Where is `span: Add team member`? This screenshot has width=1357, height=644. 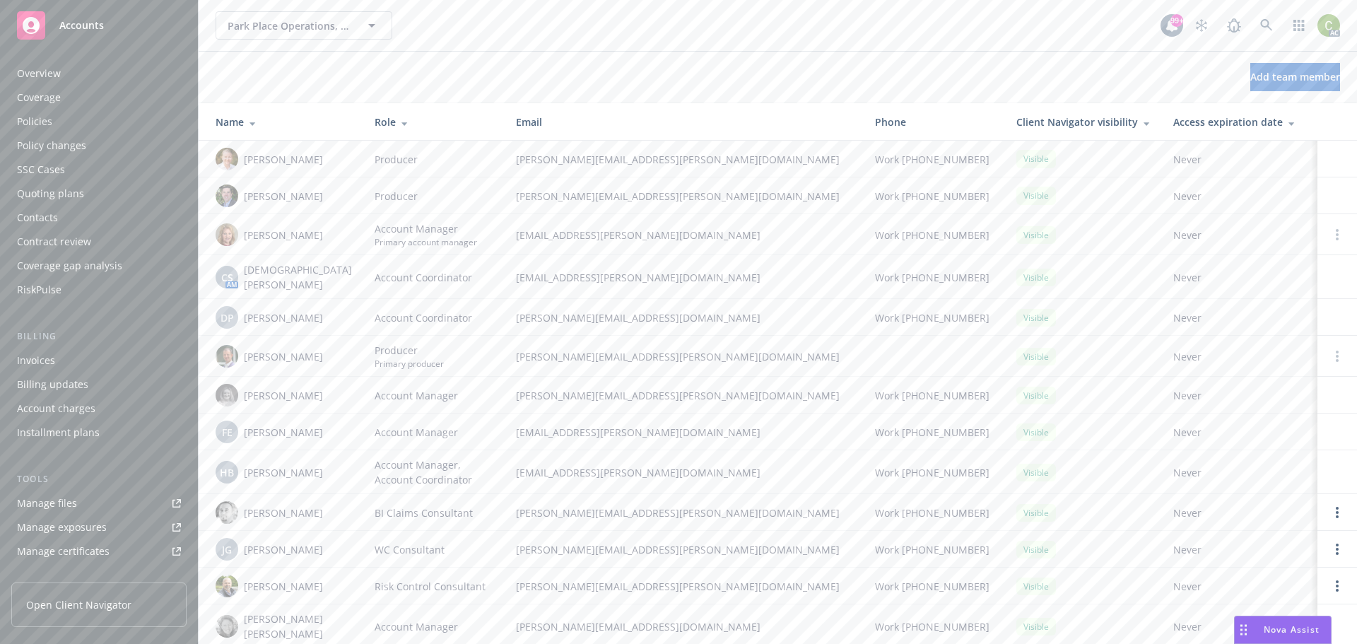
span: Add team member is located at coordinates (1294, 76).